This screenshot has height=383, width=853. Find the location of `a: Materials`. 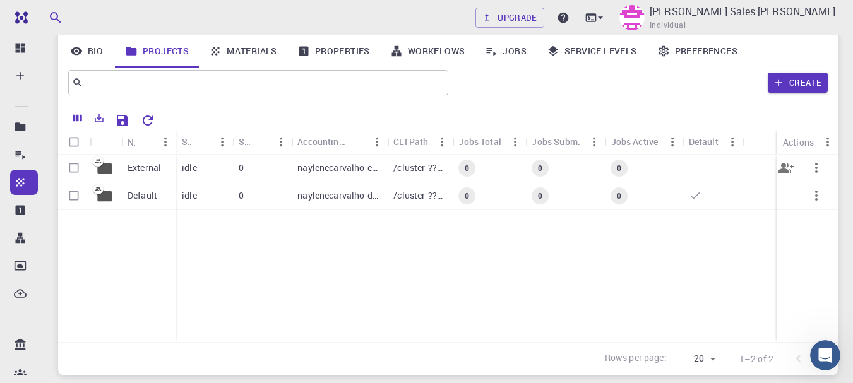

a: Materials is located at coordinates (243, 51).